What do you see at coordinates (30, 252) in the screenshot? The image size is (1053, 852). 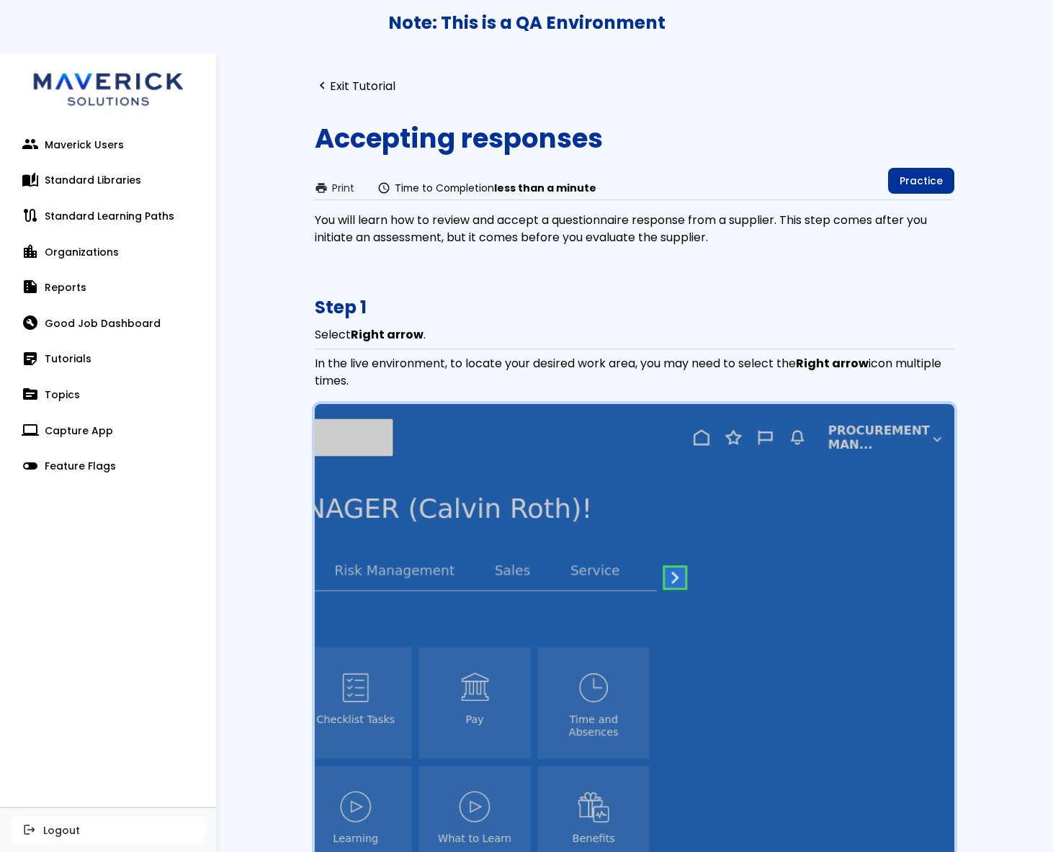 I see `span: location_city` at bounding box center [30, 252].